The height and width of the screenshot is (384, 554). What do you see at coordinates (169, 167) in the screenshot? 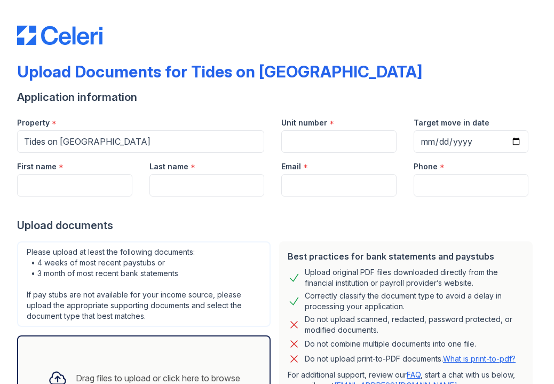
I see `label: Last name` at bounding box center [169, 167].